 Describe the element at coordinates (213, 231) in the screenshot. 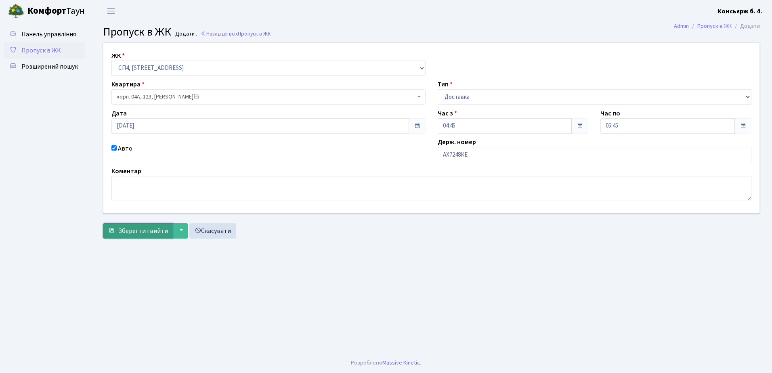

I see `a: Скасувати` at that location.